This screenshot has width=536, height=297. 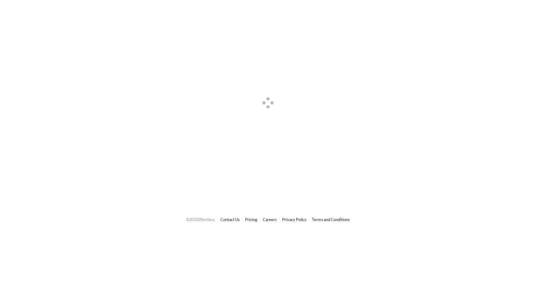 I want to click on a: Pricing, so click(x=251, y=219).